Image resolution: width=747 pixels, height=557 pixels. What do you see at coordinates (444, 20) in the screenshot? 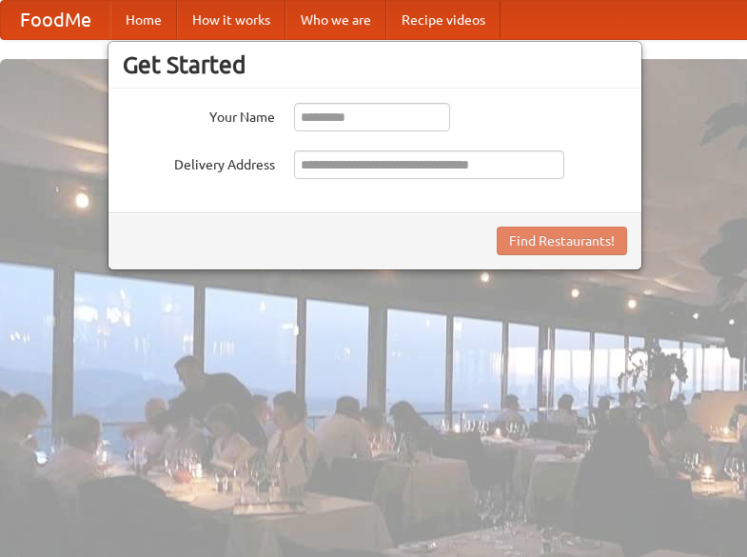
I see `a: Recipe videos` at bounding box center [444, 20].